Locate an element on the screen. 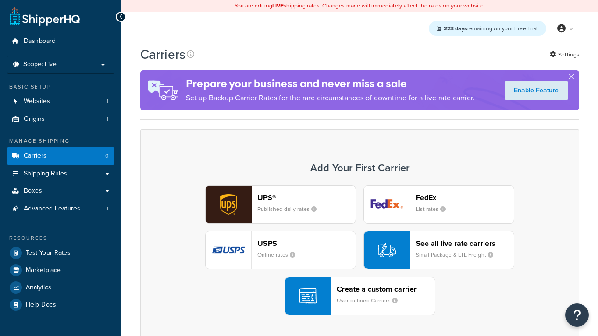  a: ShipperHQ Home is located at coordinates (45, 16).